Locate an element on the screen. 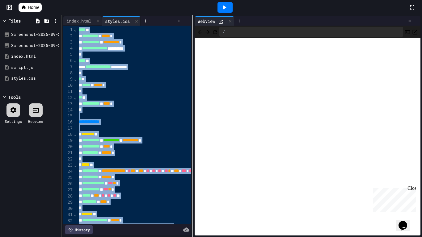 This screenshot has height=237, width=422. div: 1 is located at coordinates (68, 30).